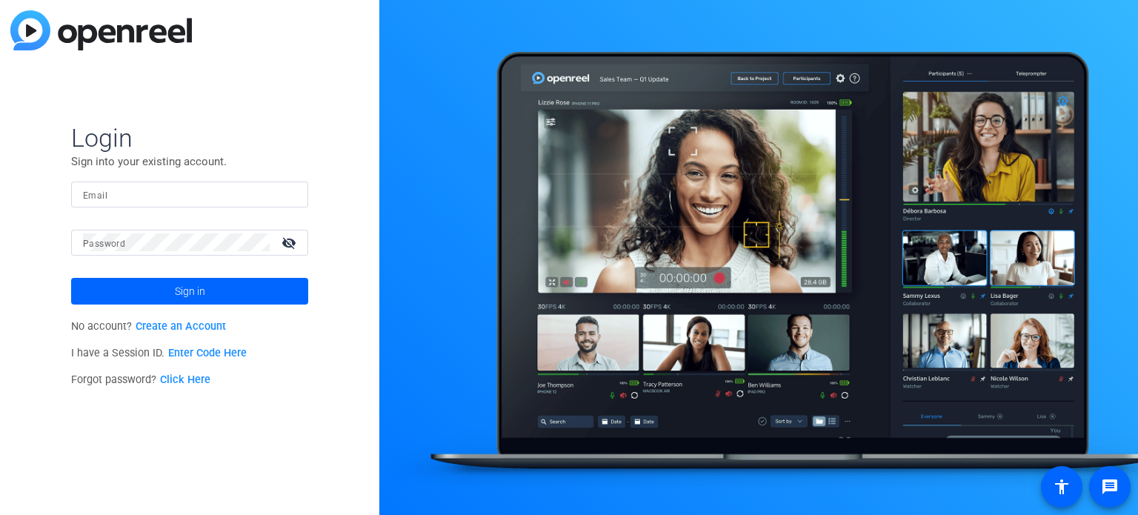 The image size is (1138, 515). I want to click on mat-icon: message, so click(1110, 487).